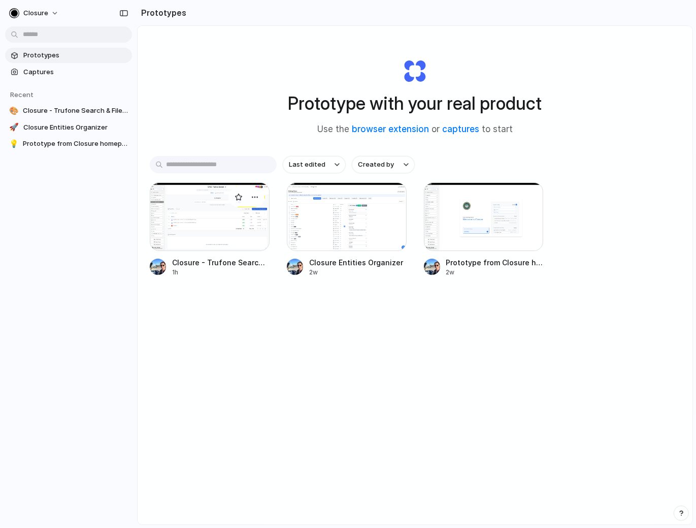  What do you see at coordinates (36, 13) in the screenshot?
I see `span: Closure` at bounding box center [36, 13].